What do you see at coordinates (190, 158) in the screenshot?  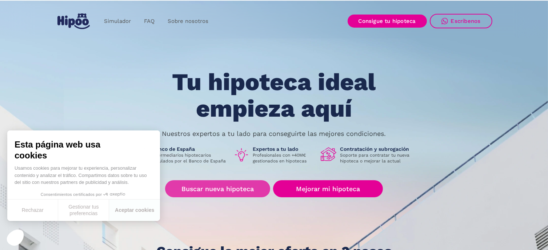 I see `p: Intermediarios hipotecarios regulados por el Banco de España` at bounding box center [190, 158].